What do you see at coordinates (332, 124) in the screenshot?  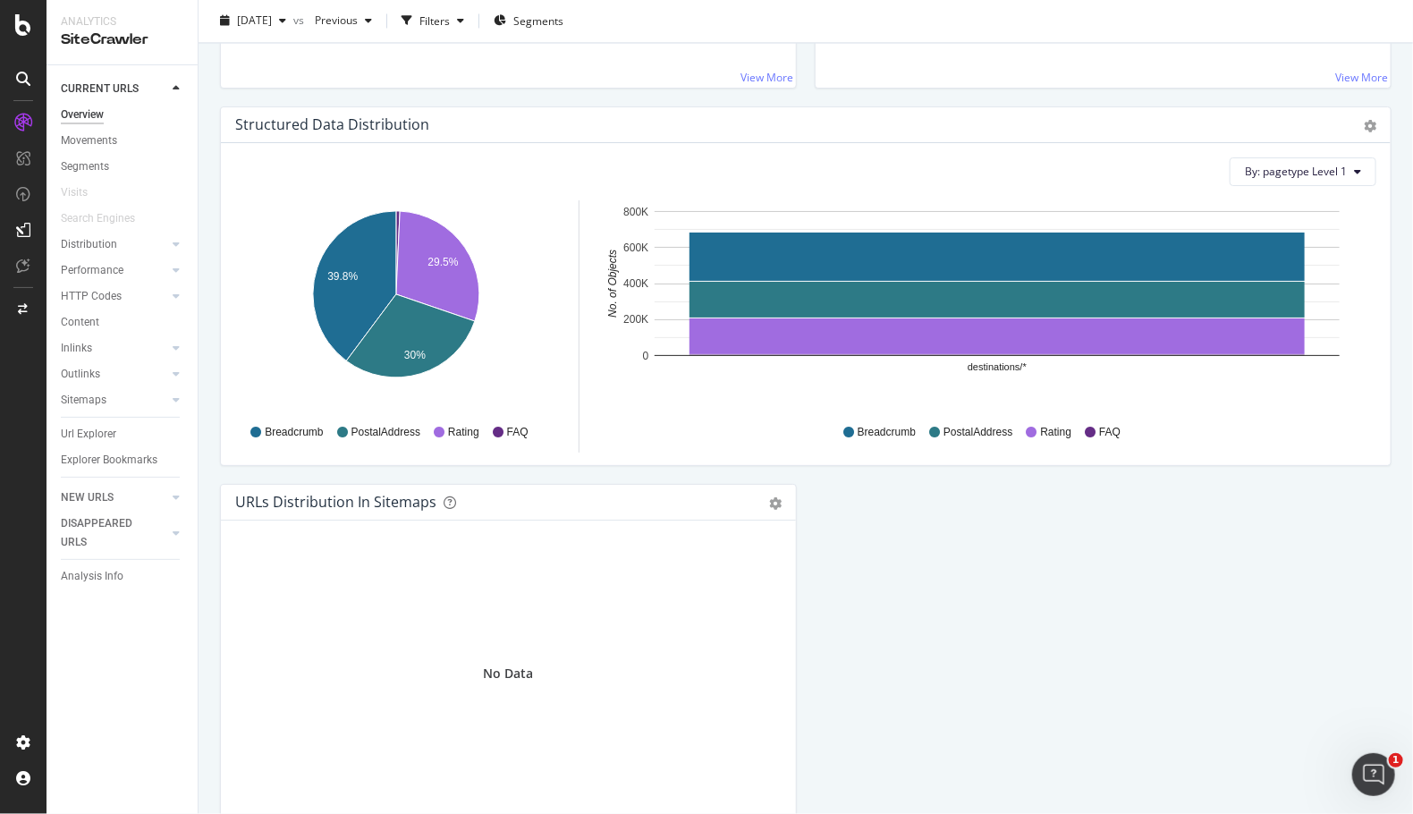 I see `div: Structured Data Distribution` at bounding box center [332, 124].